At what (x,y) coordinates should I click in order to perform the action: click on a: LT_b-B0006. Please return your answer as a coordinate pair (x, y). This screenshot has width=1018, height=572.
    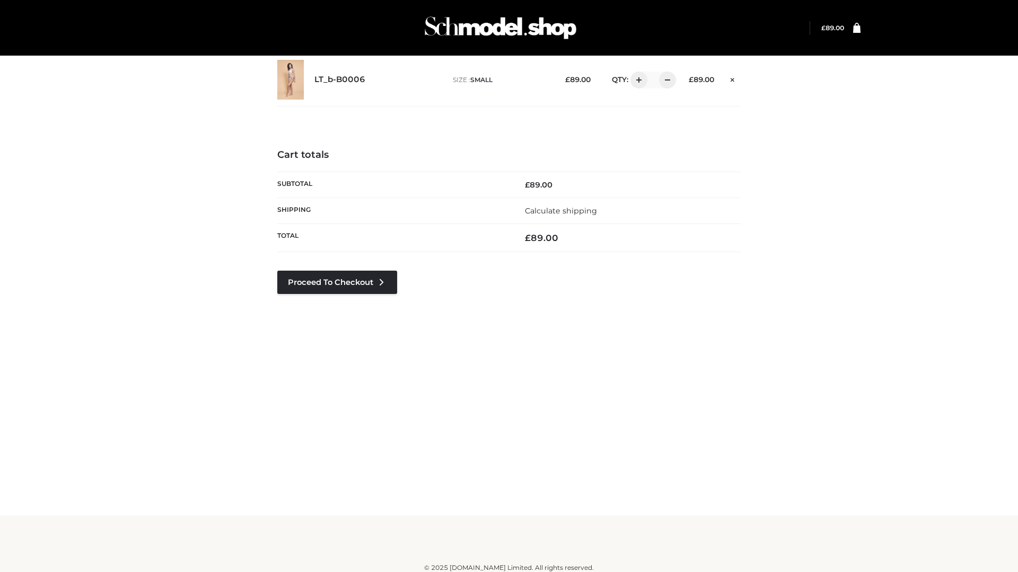
    Looking at the image, I should click on (340, 80).